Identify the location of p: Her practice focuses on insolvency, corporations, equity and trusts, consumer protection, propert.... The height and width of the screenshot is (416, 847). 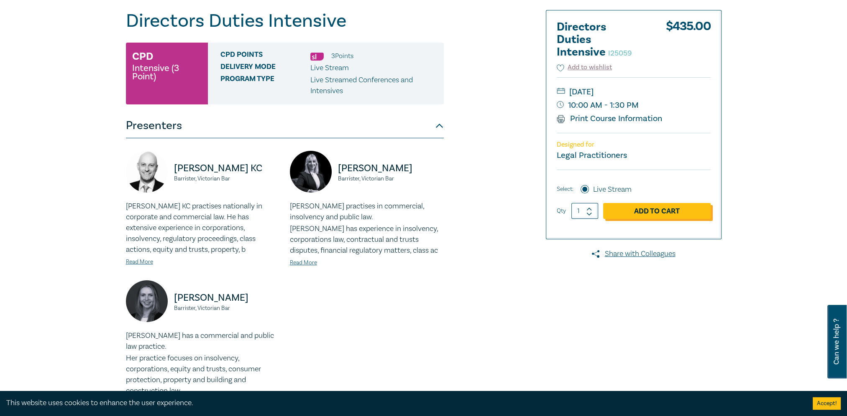
(203, 375).